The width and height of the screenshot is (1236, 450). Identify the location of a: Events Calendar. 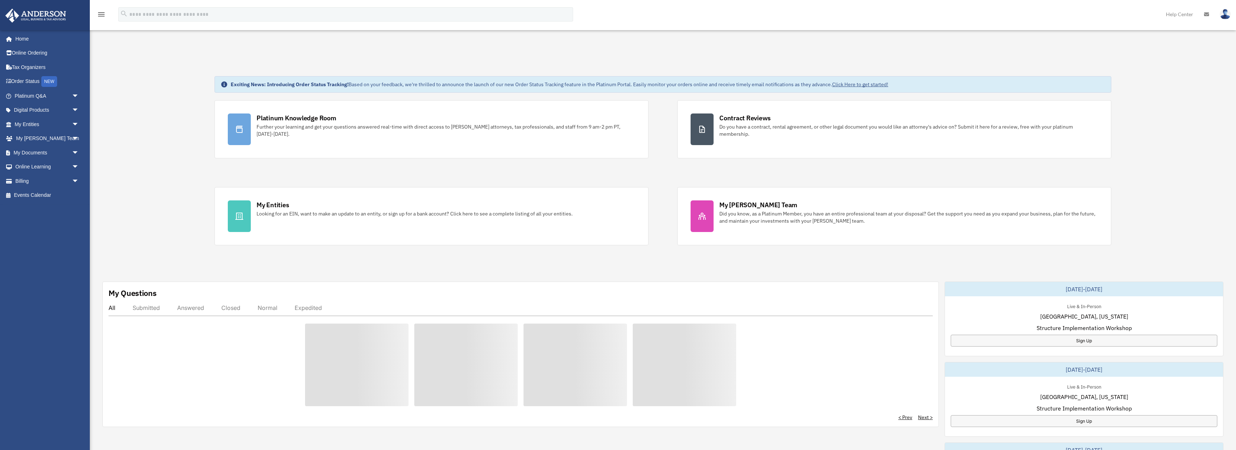
(47, 195).